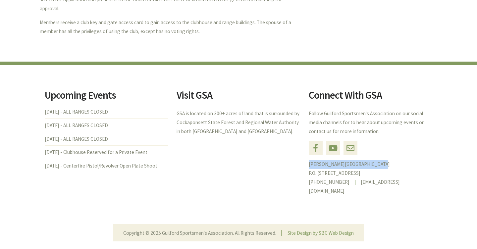 The width and height of the screenshot is (477, 249). Describe the element at coordinates (370, 122) in the screenshot. I see `p: Follow Guilford Sportsmen's Association on our social media channels for to hear about upcoming e...` at that location.